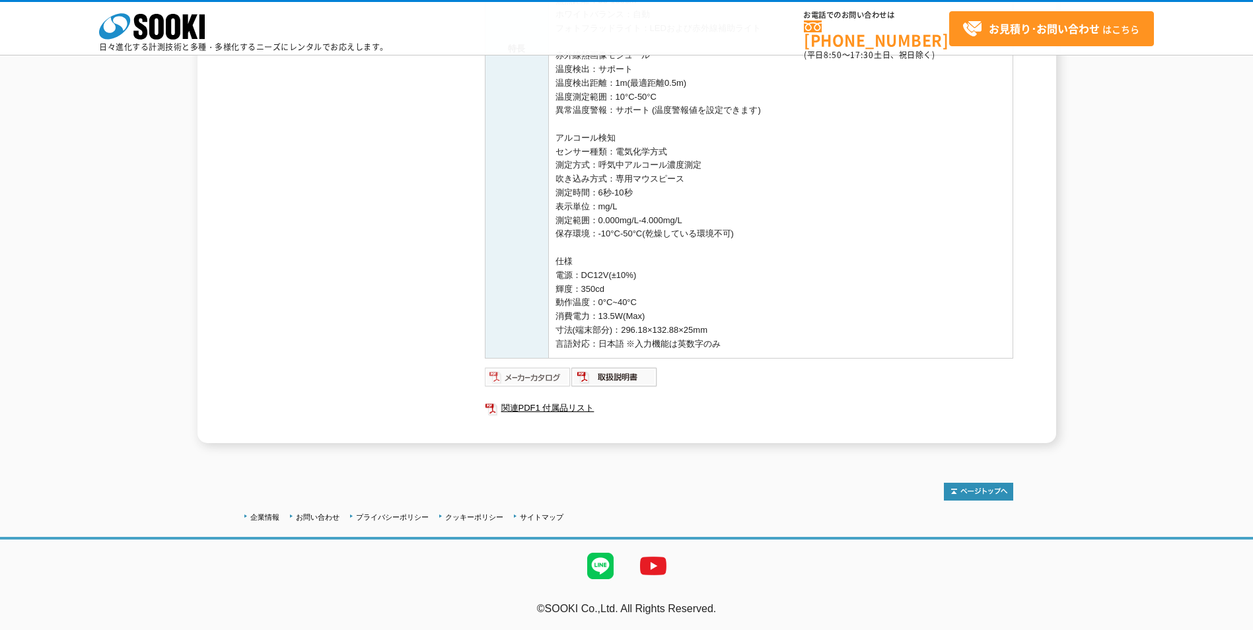  What do you see at coordinates (614, 377) in the screenshot?
I see `img: 取扱説明書` at bounding box center [614, 377].